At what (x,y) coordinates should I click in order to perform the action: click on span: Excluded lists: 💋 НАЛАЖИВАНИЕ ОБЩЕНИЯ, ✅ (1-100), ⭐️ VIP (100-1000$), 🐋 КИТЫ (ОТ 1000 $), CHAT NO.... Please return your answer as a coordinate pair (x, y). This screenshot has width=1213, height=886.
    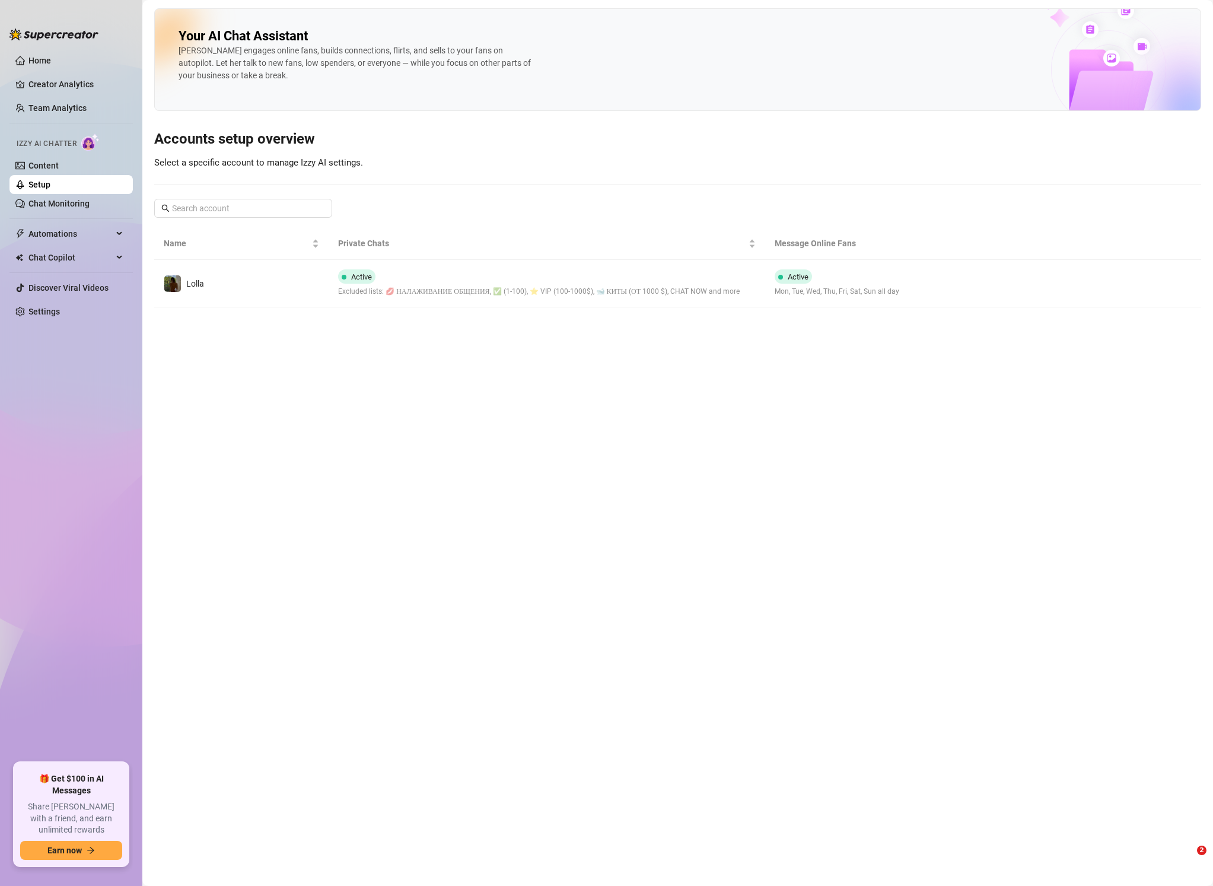
    Looking at the image, I should click on (539, 291).